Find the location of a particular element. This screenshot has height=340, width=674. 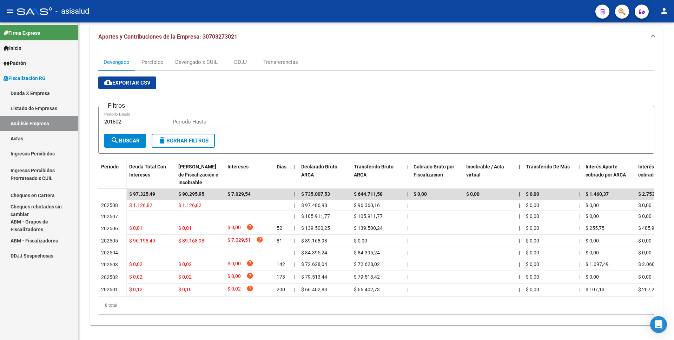

div: Percibido is located at coordinates (152, 62).